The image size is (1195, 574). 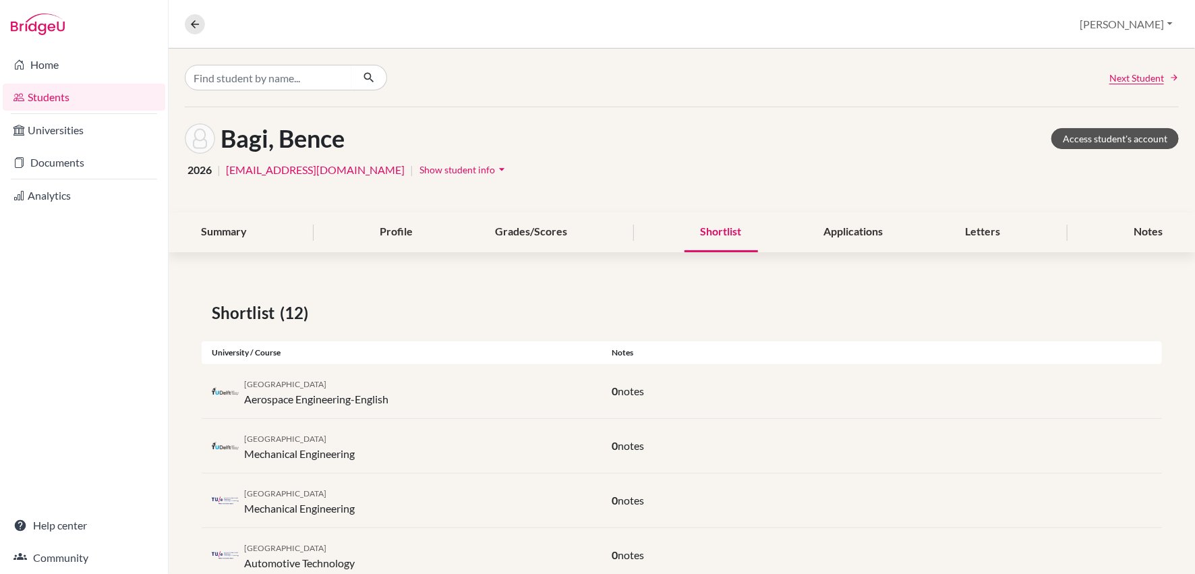 What do you see at coordinates (84, 162) in the screenshot?
I see `a: Documents` at bounding box center [84, 162].